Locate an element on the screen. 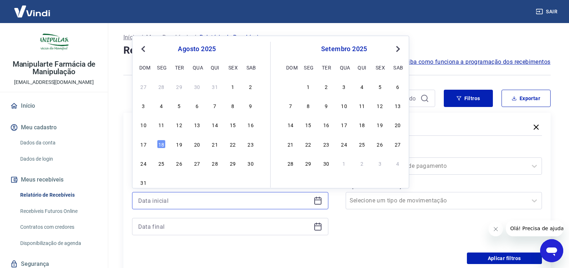  div: Choose quinta-feira, 28 de agosto de 2025 is located at coordinates (215, 163).